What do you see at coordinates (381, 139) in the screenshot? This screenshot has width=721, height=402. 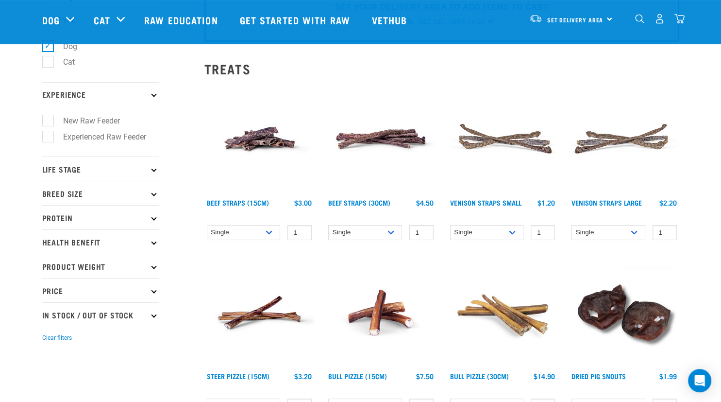 I see `img: Raw Essentials Beef Straps 6 Pack` at bounding box center [381, 139].